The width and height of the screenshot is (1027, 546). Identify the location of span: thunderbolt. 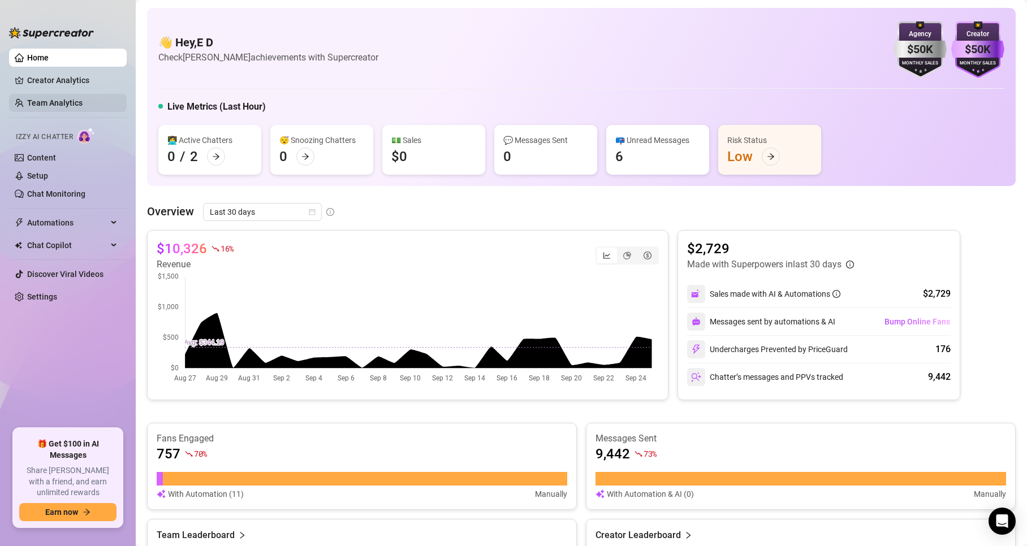
(19, 223).